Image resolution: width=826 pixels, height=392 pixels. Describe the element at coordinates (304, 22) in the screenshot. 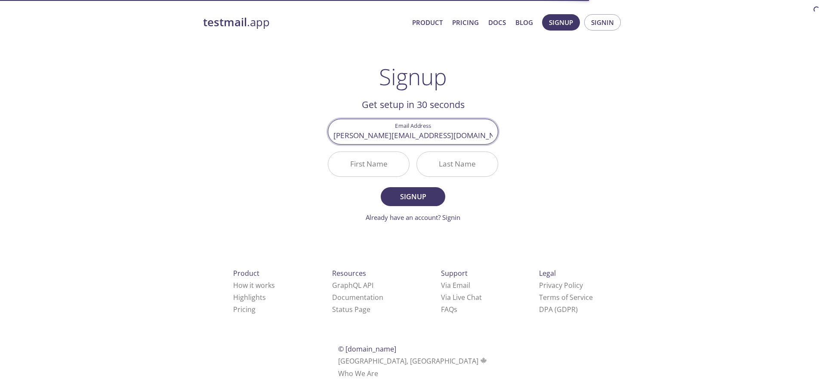

I see `a: testmail.app` at that location.